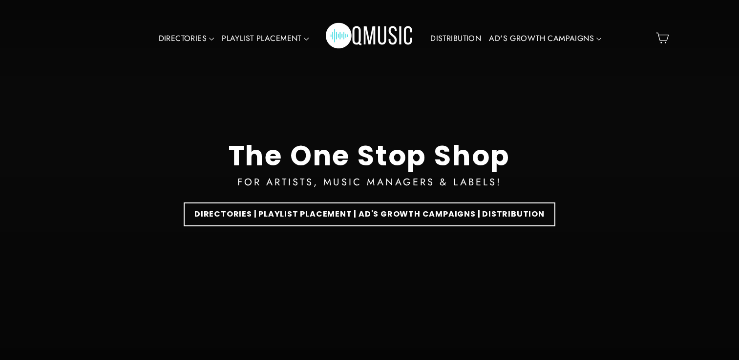 This screenshot has width=739, height=360. What do you see at coordinates (545, 39) in the screenshot?
I see `a: AD'S GROWTH CAMPAIGNS` at bounding box center [545, 39].